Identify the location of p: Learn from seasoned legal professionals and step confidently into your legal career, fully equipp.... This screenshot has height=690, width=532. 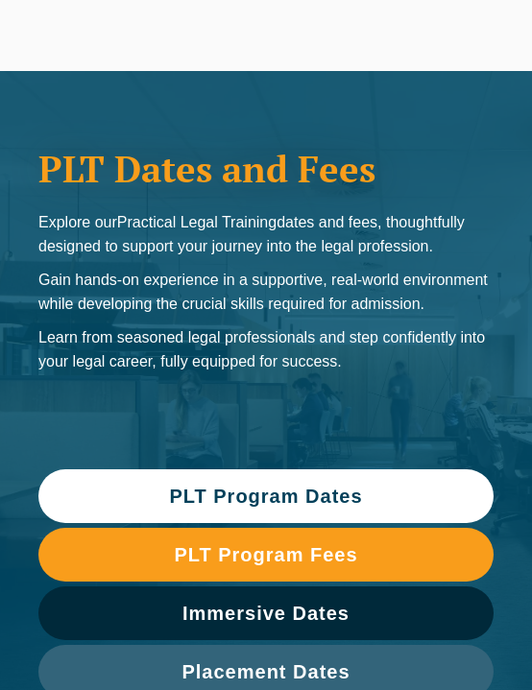
(266, 350).